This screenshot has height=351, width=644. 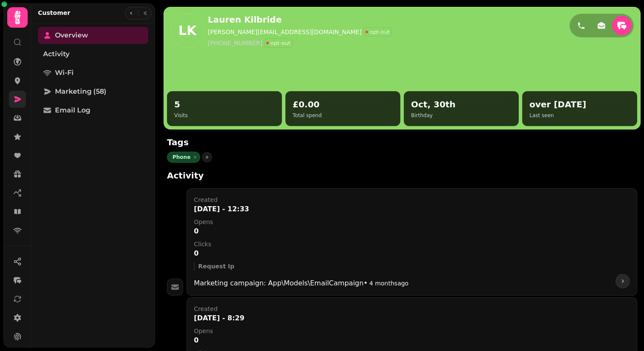 What do you see at coordinates (249, 176) in the screenshot?
I see `h2: Activity` at bounding box center [249, 176].